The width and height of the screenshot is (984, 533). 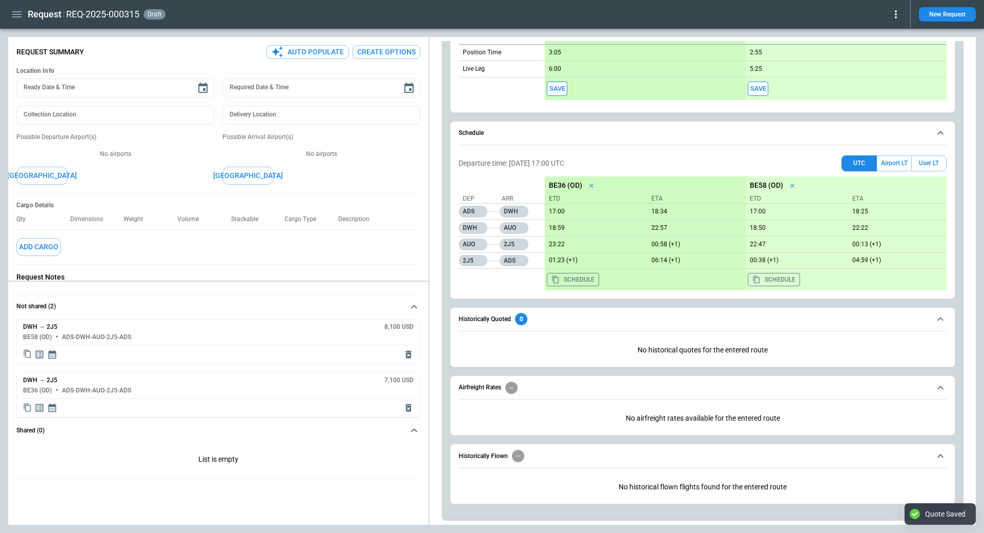 What do you see at coordinates (218, 306) in the screenshot?
I see `button: Not shared (2)` at bounding box center [218, 306].